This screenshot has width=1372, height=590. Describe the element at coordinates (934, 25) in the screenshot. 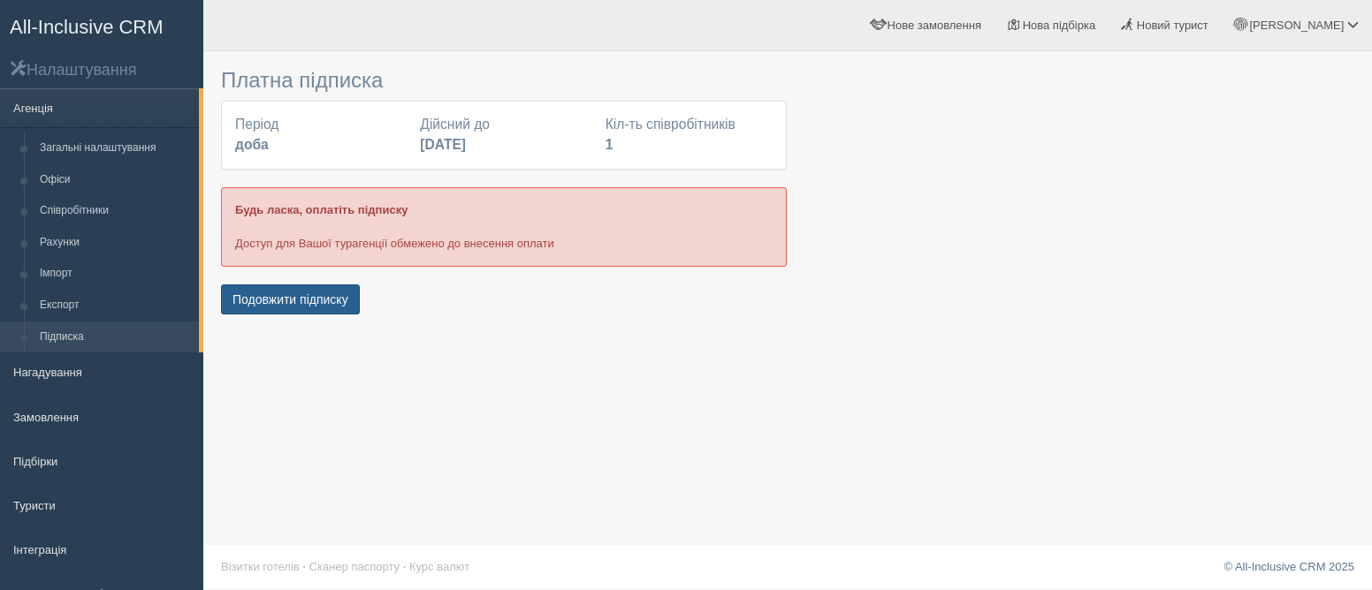

I see `span: Нове замовлення` at that location.